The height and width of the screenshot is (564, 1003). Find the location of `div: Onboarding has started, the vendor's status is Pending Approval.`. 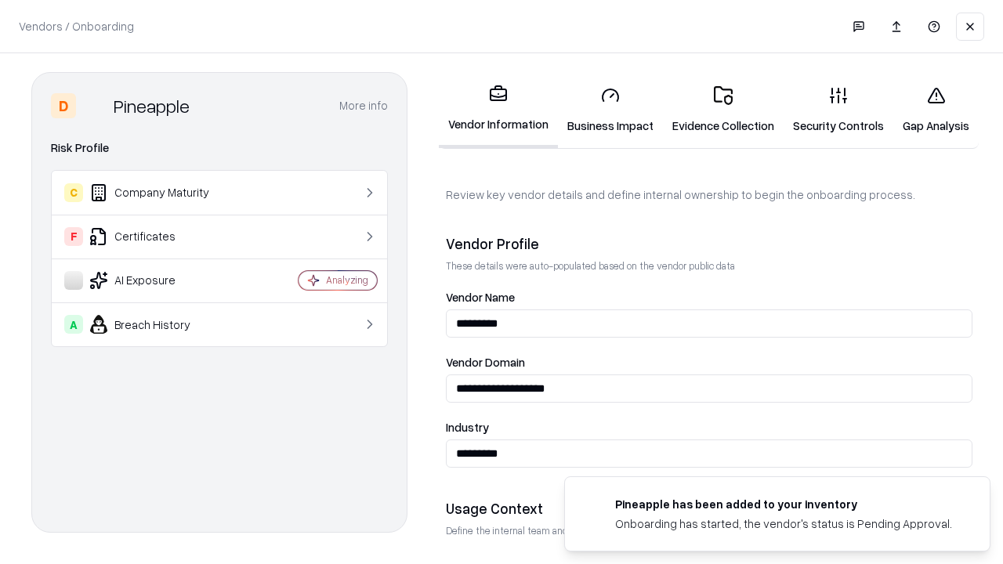

div: Onboarding has started, the vendor's status is Pending Approval. is located at coordinates (783, 523).